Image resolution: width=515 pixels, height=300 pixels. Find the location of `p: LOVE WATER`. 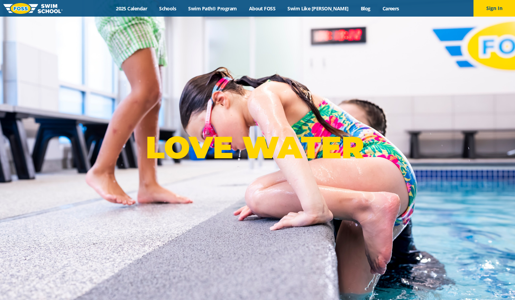

p: LOVE WATER is located at coordinates (257, 147).